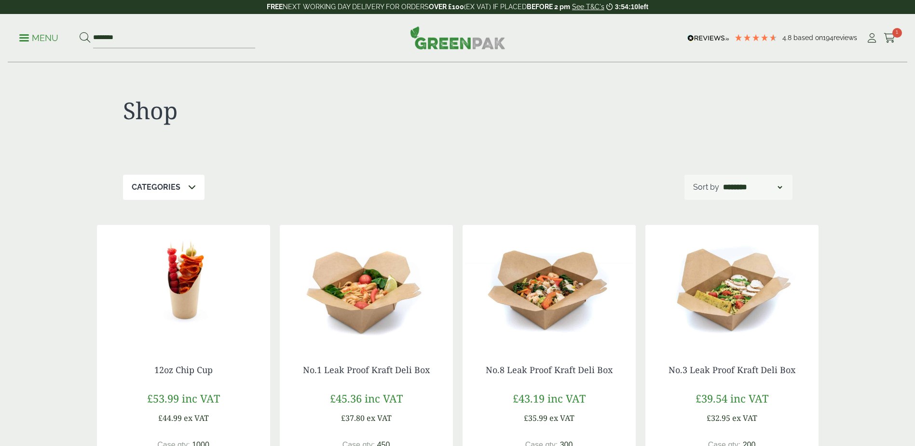  What do you see at coordinates (366, 369) in the screenshot?
I see `a: No.1 Leak Proof Kraft Deli Box` at bounding box center [366, 369].